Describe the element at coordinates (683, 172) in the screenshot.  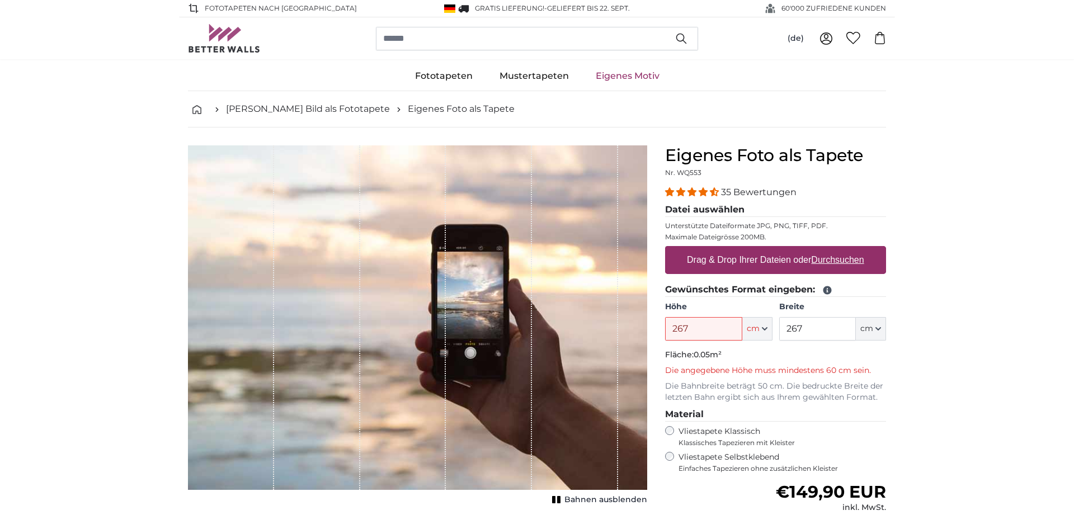
I see `span: Nr. WQ553` at that location.